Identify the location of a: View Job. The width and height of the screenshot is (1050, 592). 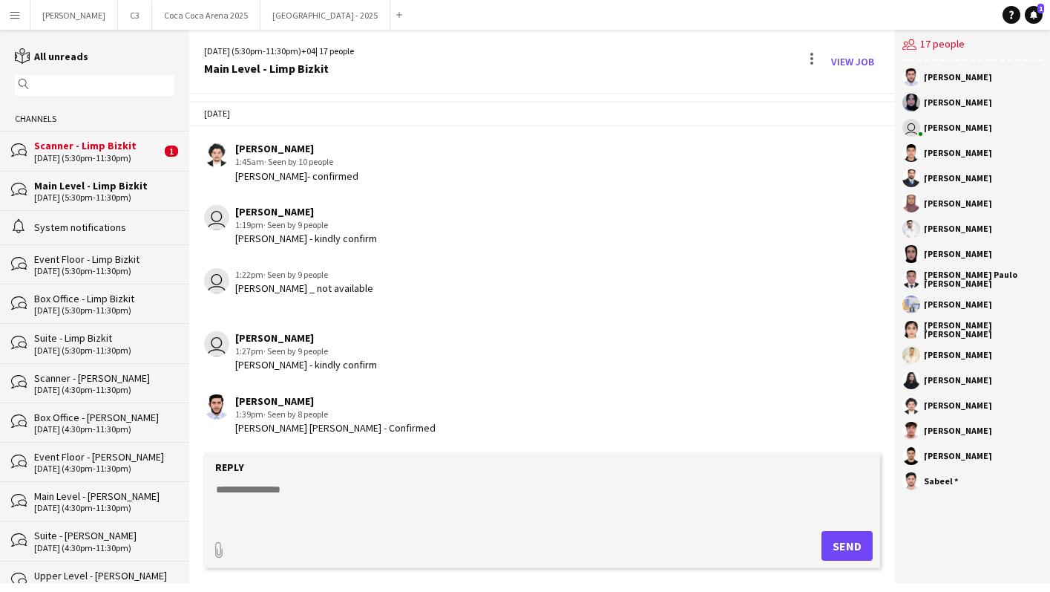
(853, 62).